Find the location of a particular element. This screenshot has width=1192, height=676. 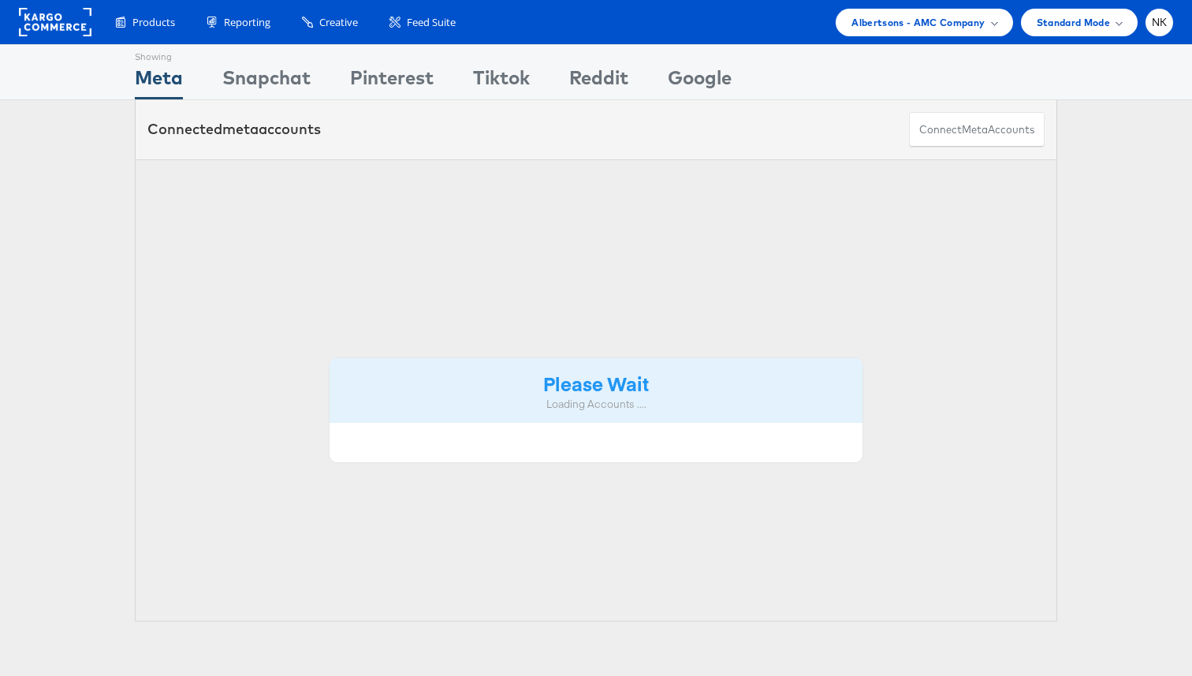

div: Reddit is located at coordinates (599, 81).